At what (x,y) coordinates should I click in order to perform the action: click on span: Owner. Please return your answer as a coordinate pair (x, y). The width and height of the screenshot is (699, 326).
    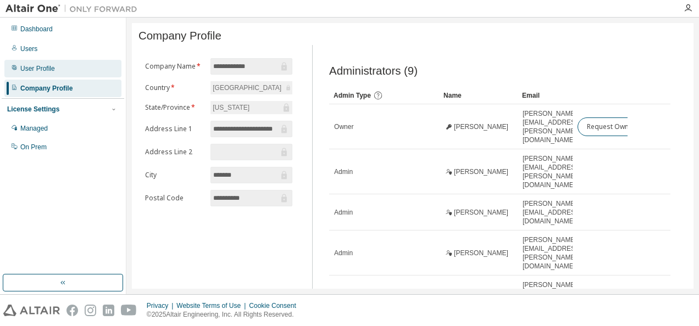
    Looking at the image, I should click on (343, 127).